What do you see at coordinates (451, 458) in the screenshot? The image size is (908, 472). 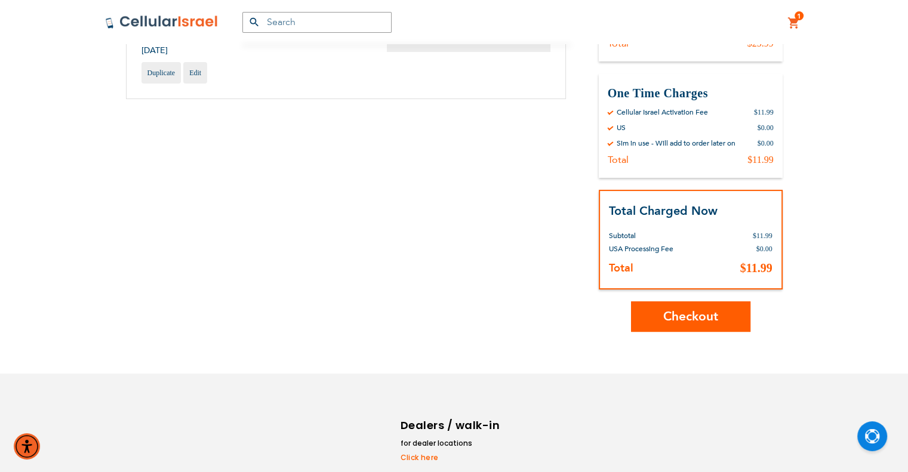 I see `a: Click here` at bounding box center [451, 458].